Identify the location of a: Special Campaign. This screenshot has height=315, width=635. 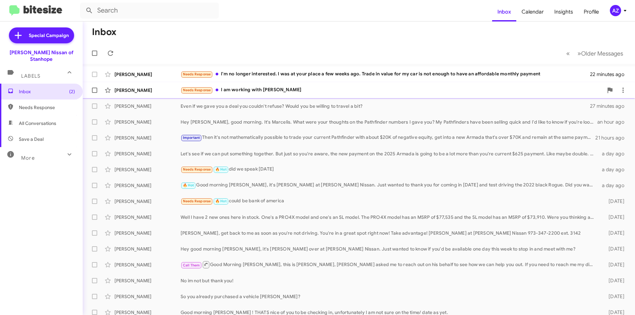
(41, 35).